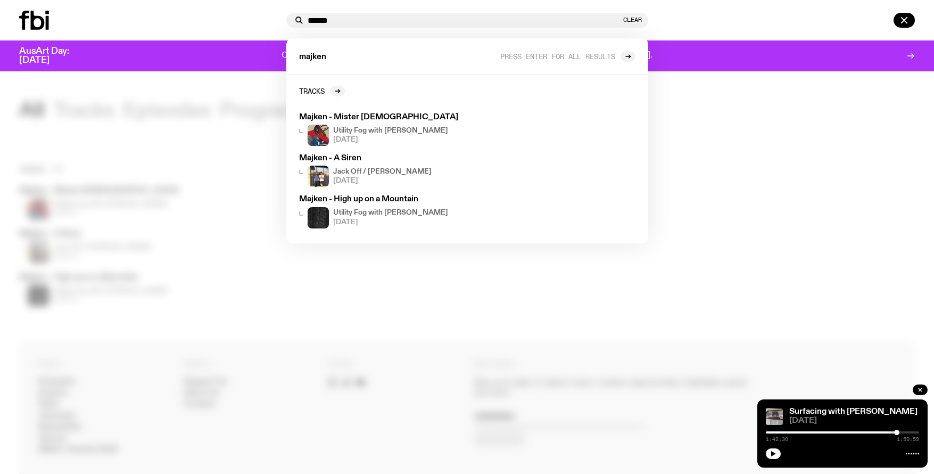 The width and height of the screenshot is (934, 474). What do you see at coordinates (313, 57) in the screenshot?
I see `span: majken` at bounding box center [313, 57].